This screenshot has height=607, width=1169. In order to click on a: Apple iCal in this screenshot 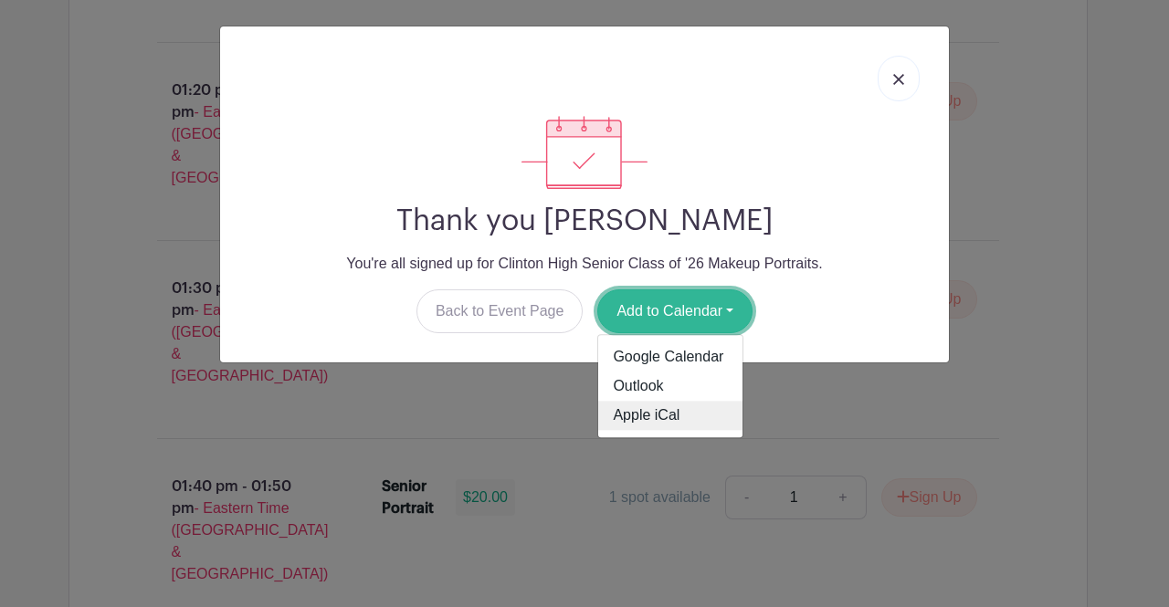, I will do `click(670, 417)`.